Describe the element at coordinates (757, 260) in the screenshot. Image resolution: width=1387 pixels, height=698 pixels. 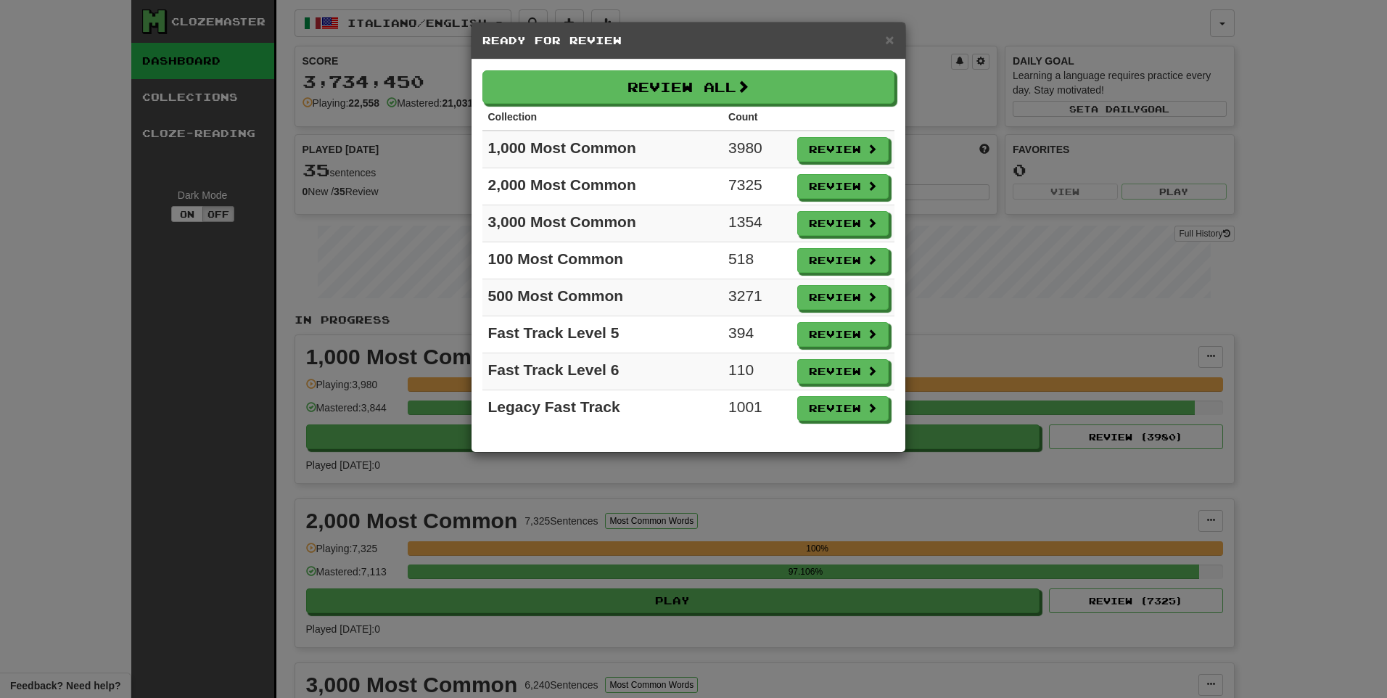
I see `td: 518` at that location.